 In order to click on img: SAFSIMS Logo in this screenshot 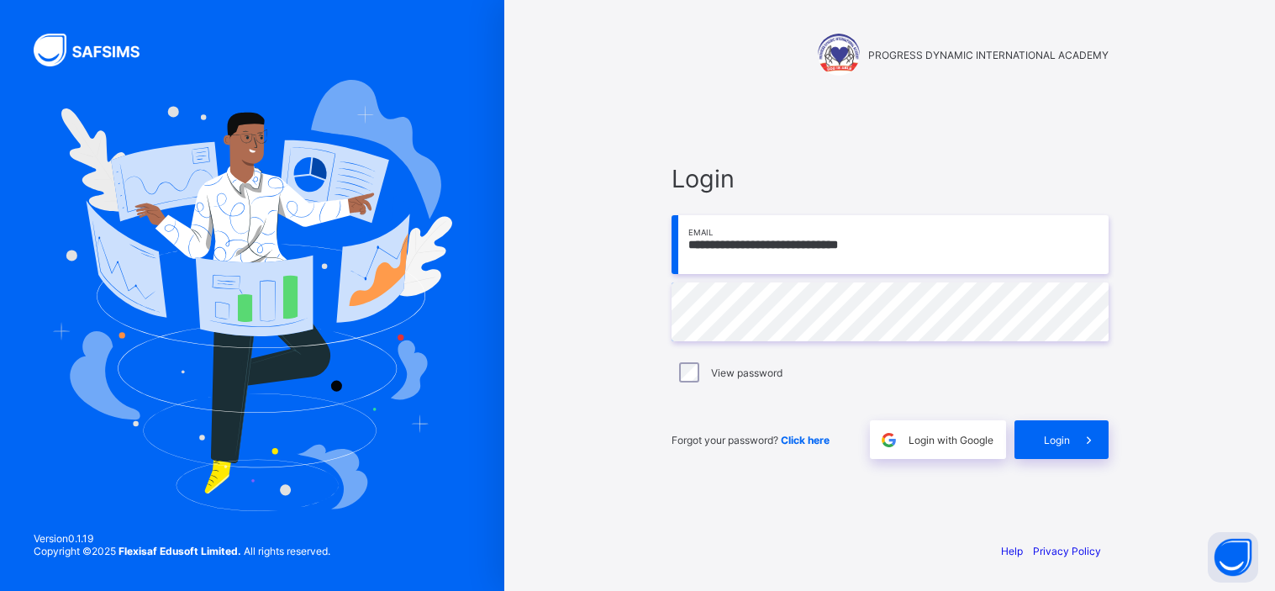, I will do `click(97, 50)`.